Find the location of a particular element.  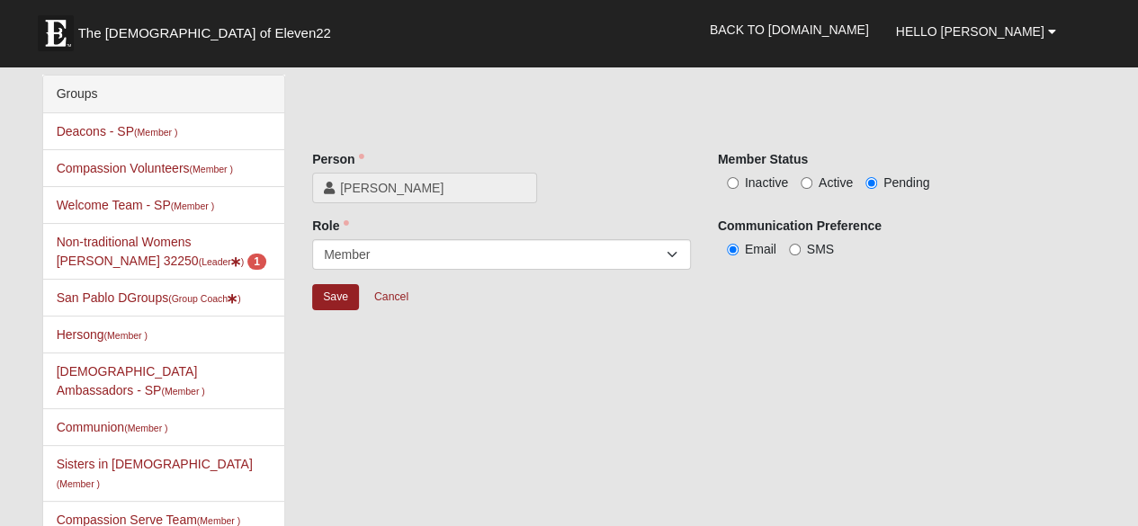

a: Communion(Member ) is located at coordinates (112, 427).